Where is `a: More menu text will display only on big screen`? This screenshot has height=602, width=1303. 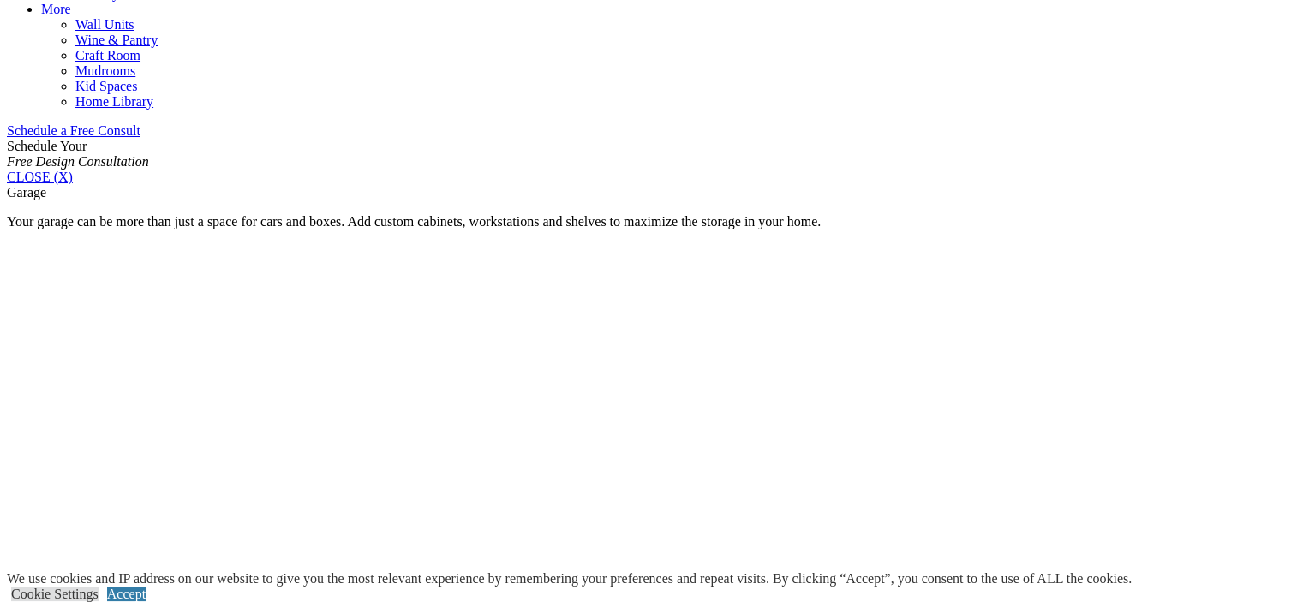
a: More menu text will display only on big screen is located at coordinates (56, 9).